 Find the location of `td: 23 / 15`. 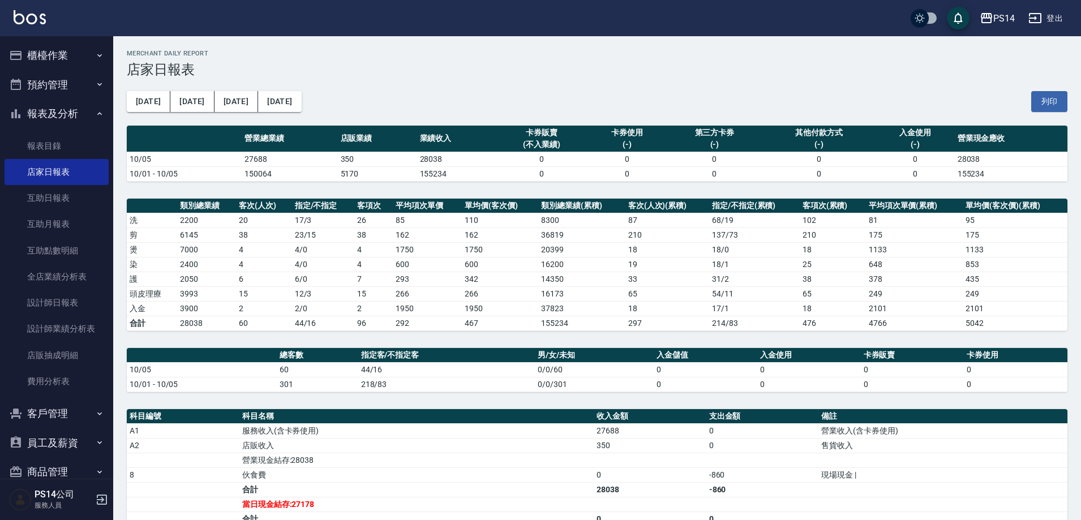

td: 23 / 15 is located at coordinates (323, 235).